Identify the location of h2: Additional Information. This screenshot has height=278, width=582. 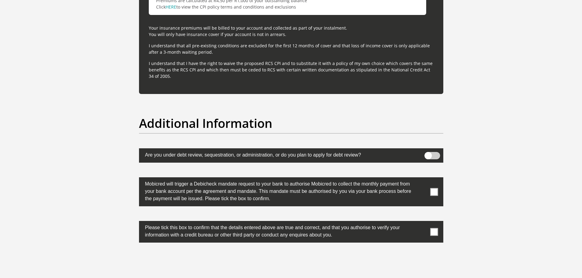
(291, 123).